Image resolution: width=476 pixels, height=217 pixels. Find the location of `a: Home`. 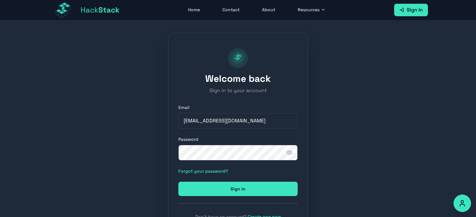

a: Home is located at coordinates (194, 10).